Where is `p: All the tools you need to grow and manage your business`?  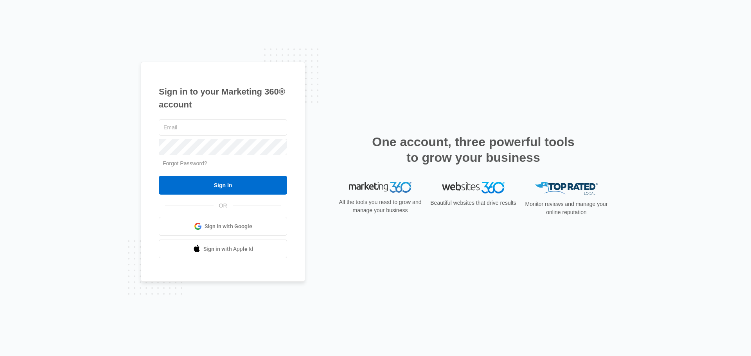 p: All the tools you need to grow and manage your business is located at coordinates (380, 206).